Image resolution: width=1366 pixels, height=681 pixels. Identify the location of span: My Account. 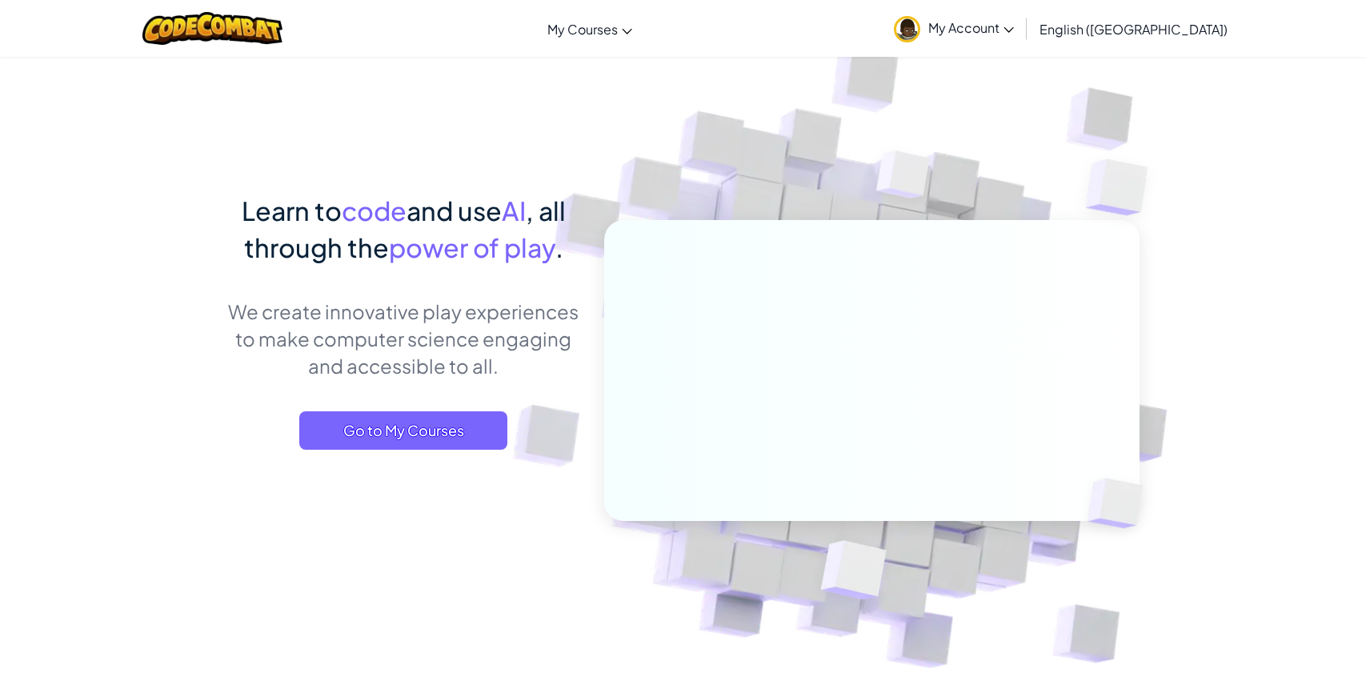
(970, 27).